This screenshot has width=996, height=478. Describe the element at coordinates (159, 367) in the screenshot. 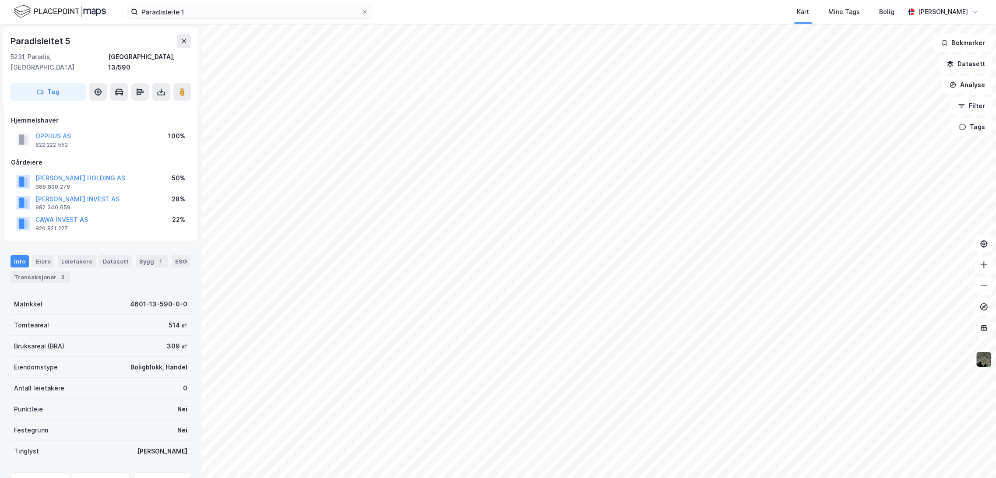

I see `div: Boligblokk, Handel` at that location.